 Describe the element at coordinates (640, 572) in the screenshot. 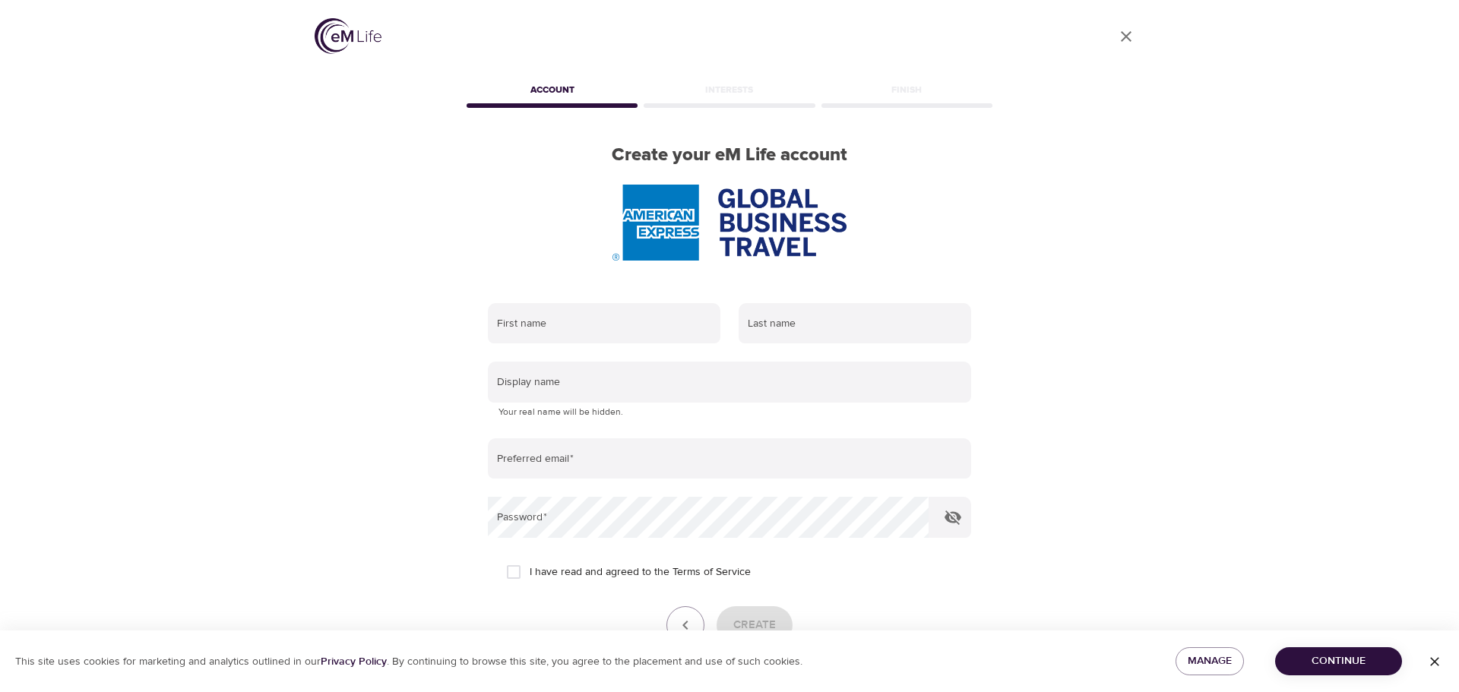

I see `span: I have read and agreed to the` at that location.